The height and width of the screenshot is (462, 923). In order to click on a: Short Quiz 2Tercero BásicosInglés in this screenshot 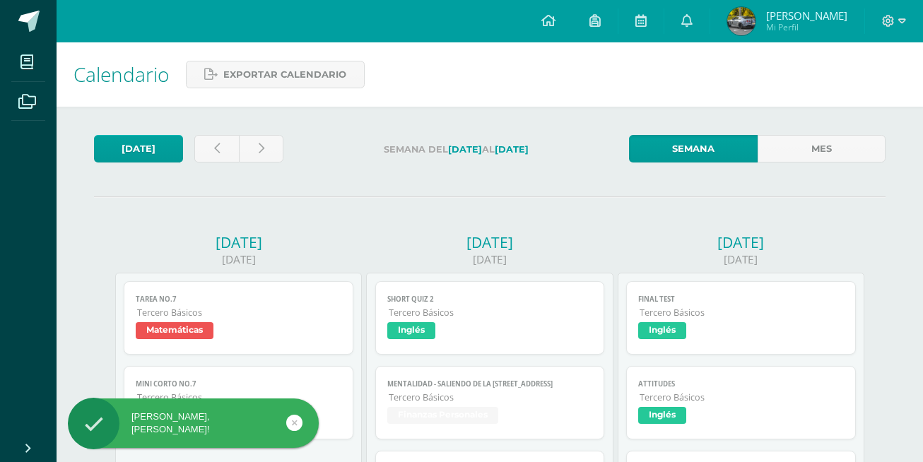, I will do `click(490, 318)`.